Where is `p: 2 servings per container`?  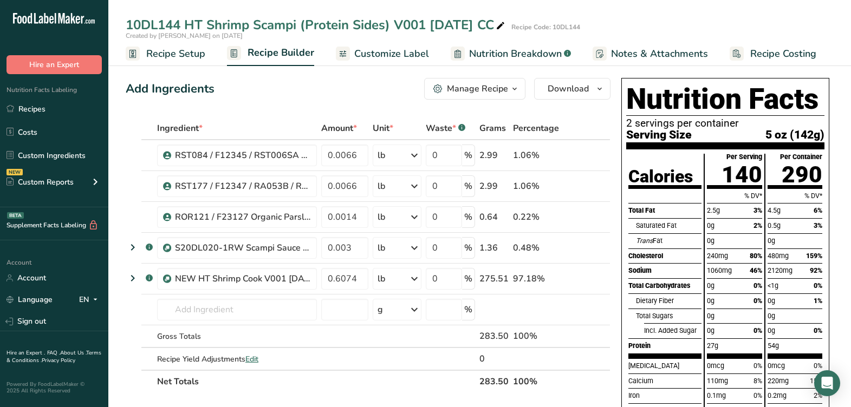
p: 2 servings per container is located at coordinates (725, 123).